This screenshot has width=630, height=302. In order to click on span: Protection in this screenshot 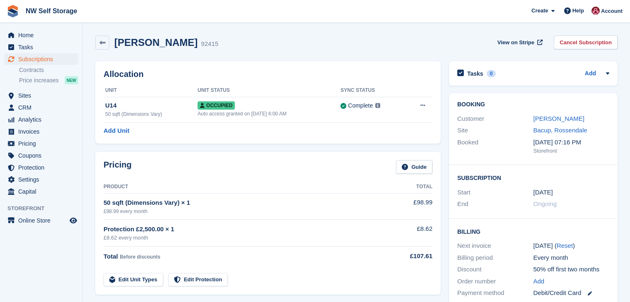, I will do `click(43, 168)`.